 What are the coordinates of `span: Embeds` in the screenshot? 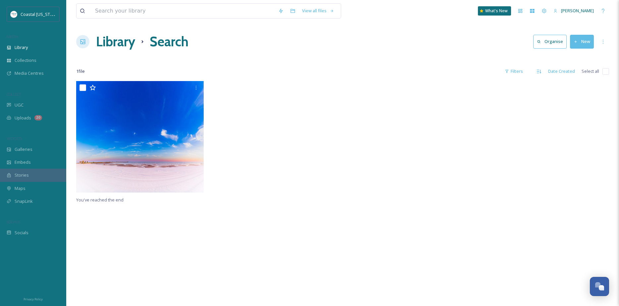 It's located at (23, 162).